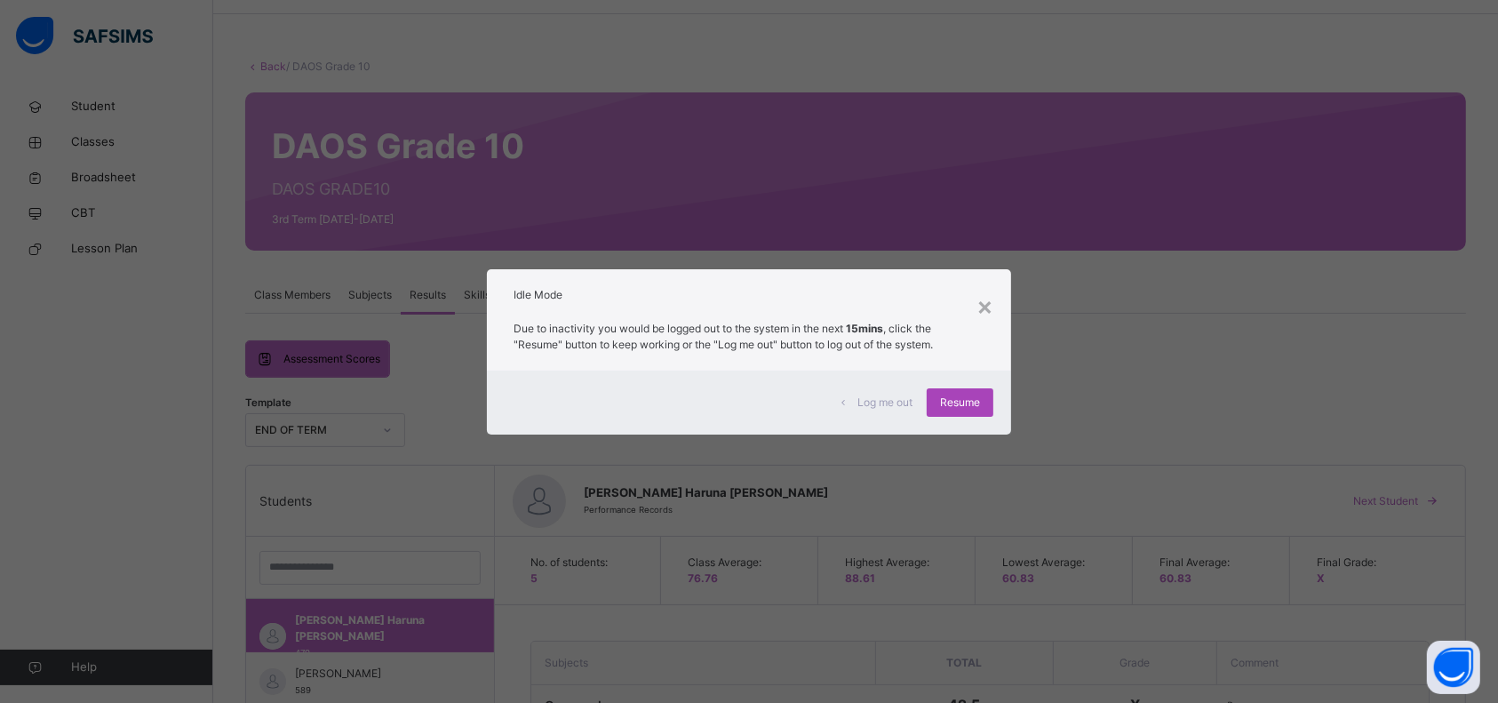  I want to click on span: Resume, so click(960, 403).